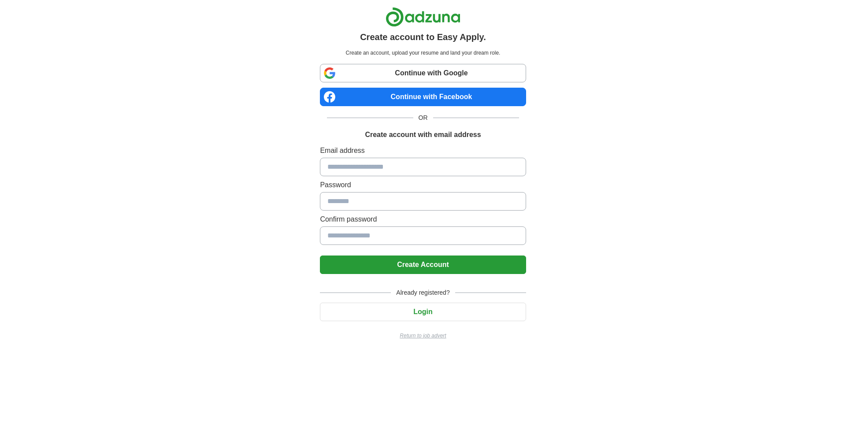 The width and height of the screenshot is (846, 437). I want to click on label: Password, so click(423, 185).